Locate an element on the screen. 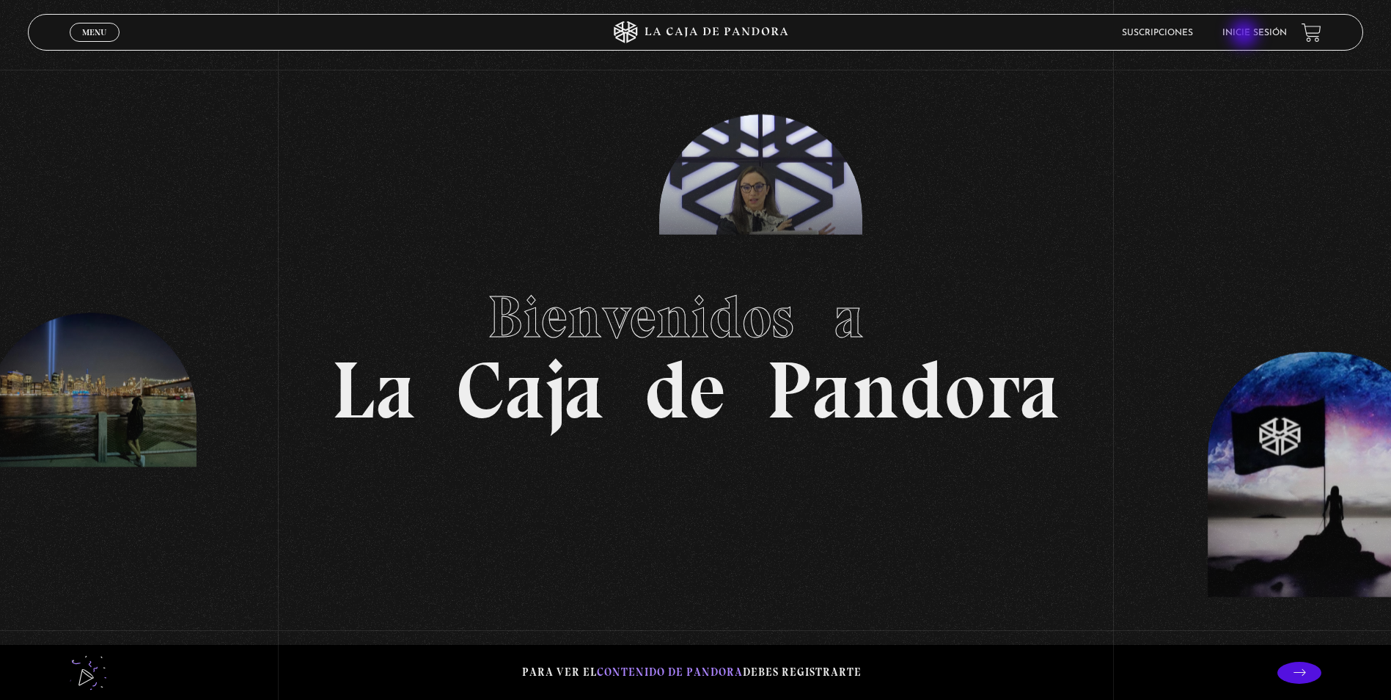 The width and height of the screenshot is (1391, 700). span: contenido de Pandora is located at coordinates (670, 672).